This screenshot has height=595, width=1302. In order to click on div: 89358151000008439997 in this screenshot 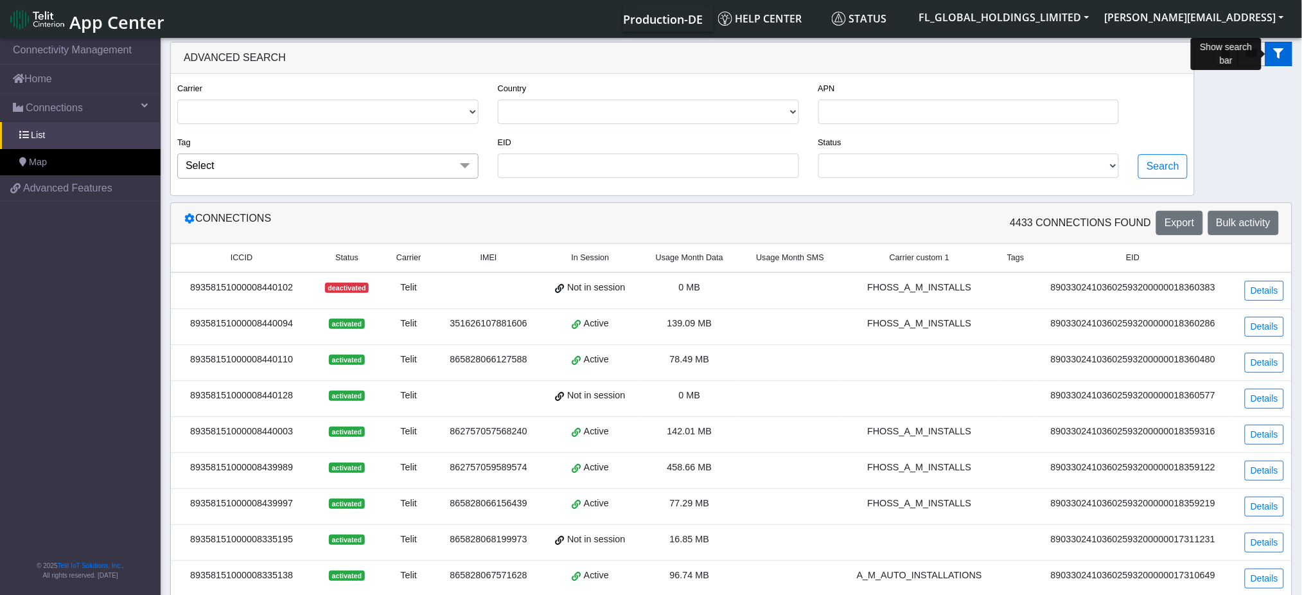, I will do `click(241, 504)`.